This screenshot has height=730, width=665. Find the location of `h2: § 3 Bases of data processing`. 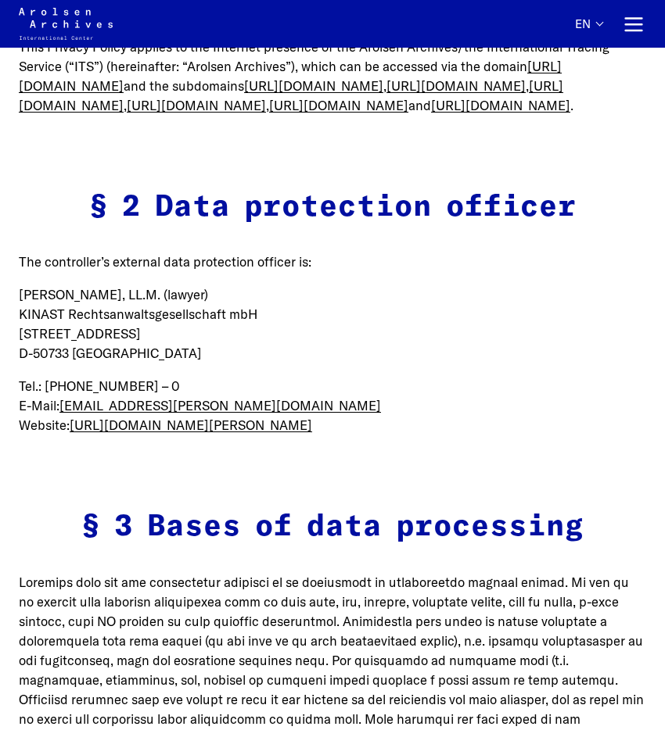

h2: § 3 Bases of data processing is located at coordinates (332, 528).